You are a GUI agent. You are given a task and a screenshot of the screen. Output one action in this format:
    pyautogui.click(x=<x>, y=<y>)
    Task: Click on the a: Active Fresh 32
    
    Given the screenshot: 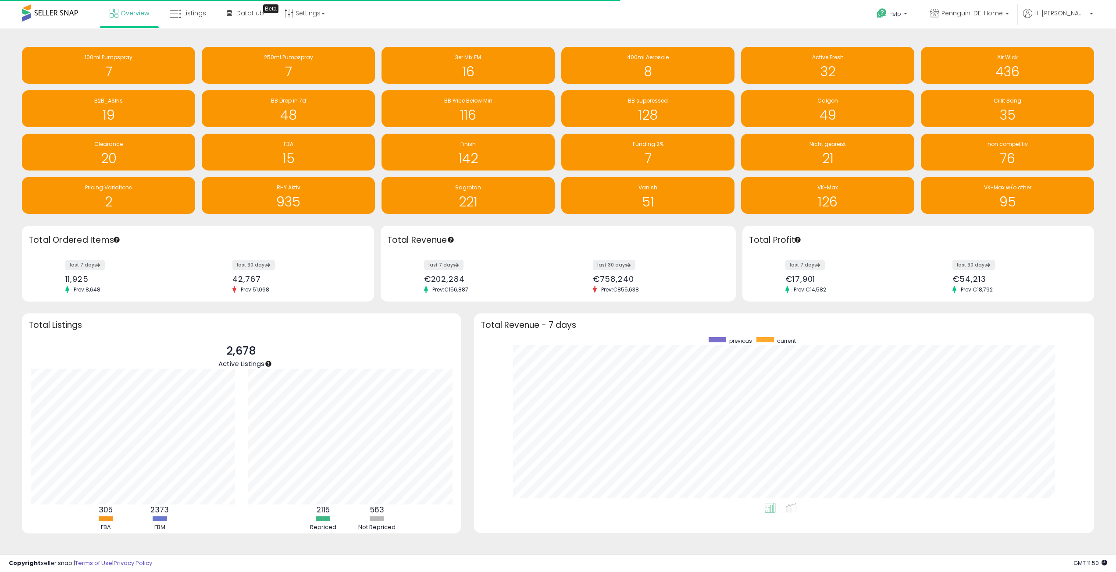 What is the action you would take?
    pyautogui.click(x=827, y=65)
    